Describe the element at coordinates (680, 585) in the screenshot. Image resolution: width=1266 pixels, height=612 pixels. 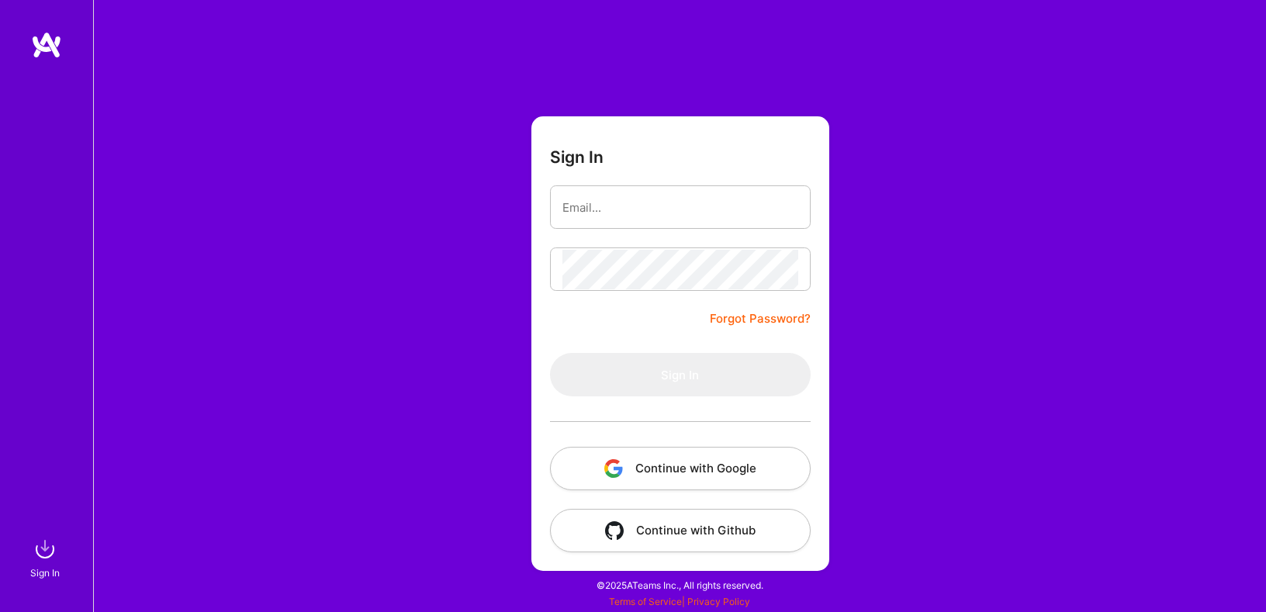
I see `div: © 2025 ATeams Inc., All rights reserved.` at that location.